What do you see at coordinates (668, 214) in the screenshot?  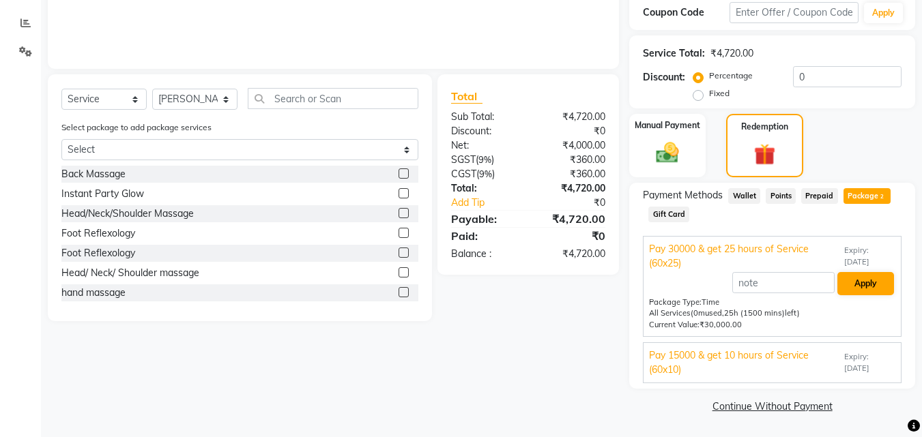 I see `span: Gift Card` at bounding box center [668, 214].